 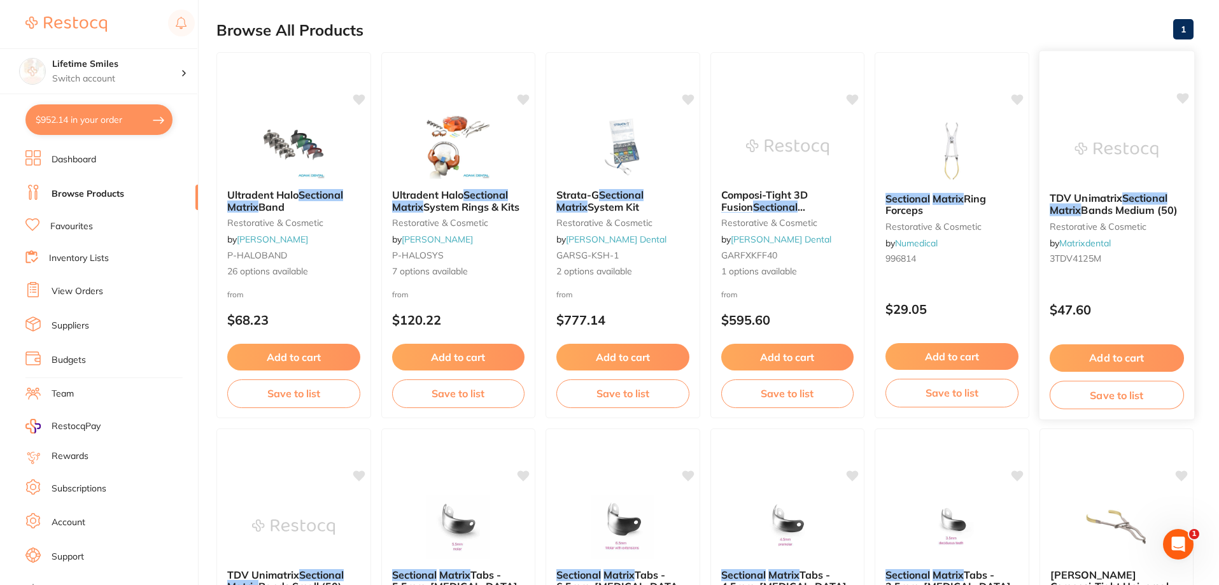 What do you see at coordinates (32, 71) in the screenshot?
I see `img: Lifetime Smiles` at bounding box center [32, 71].